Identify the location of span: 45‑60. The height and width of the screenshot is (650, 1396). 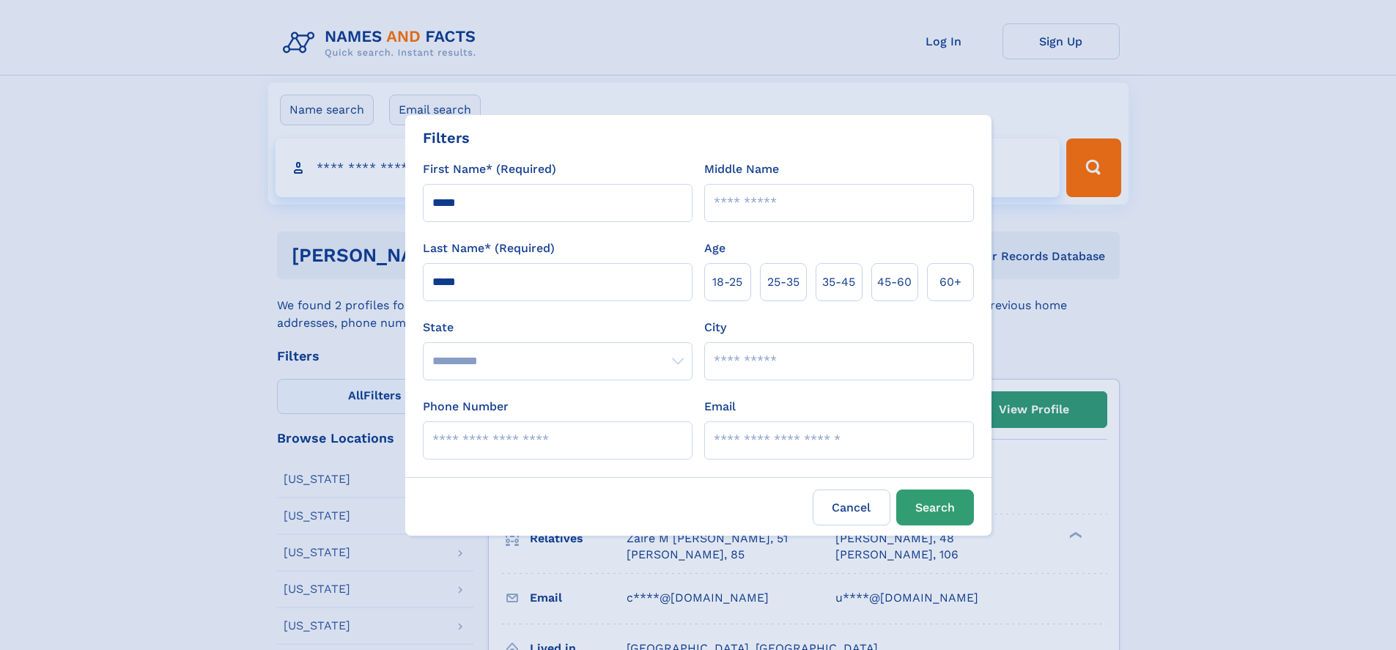
(894, 282).